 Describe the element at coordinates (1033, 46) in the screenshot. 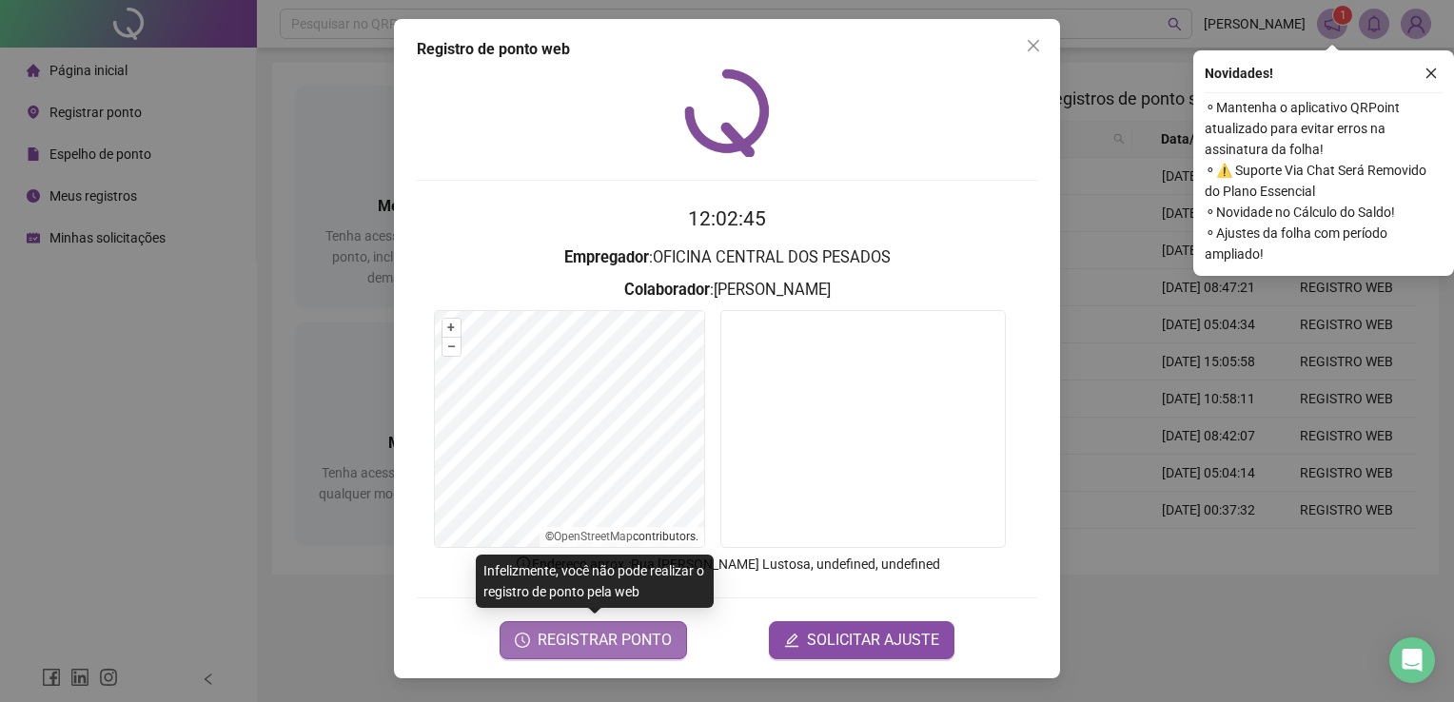

I see `button: Close` at that location.